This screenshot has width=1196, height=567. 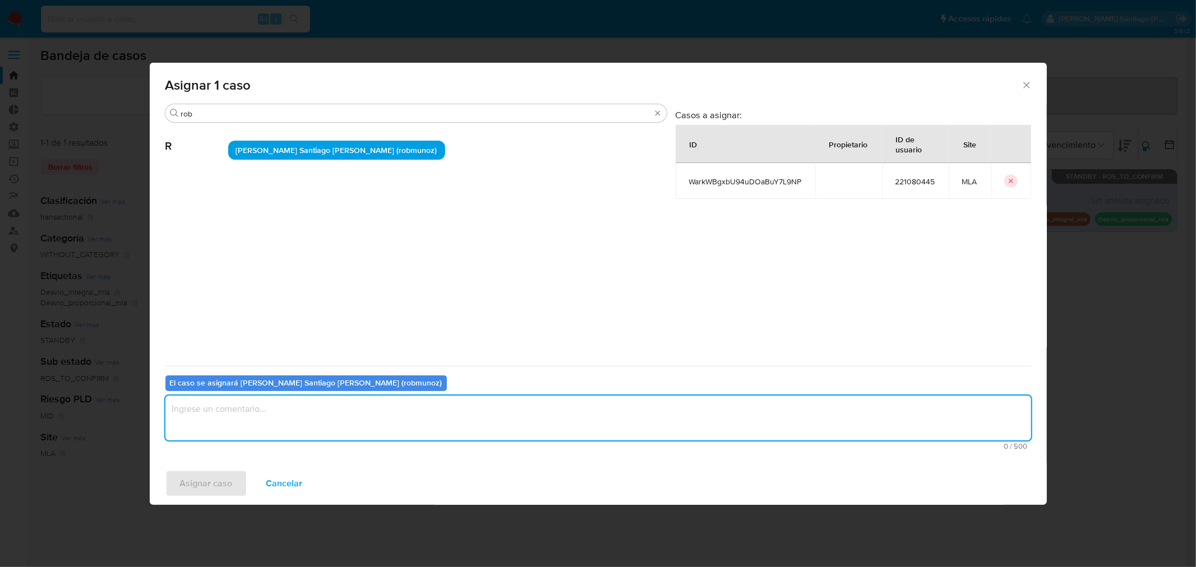 I want to click on div: assign-modal, so click(x=598, y=284).